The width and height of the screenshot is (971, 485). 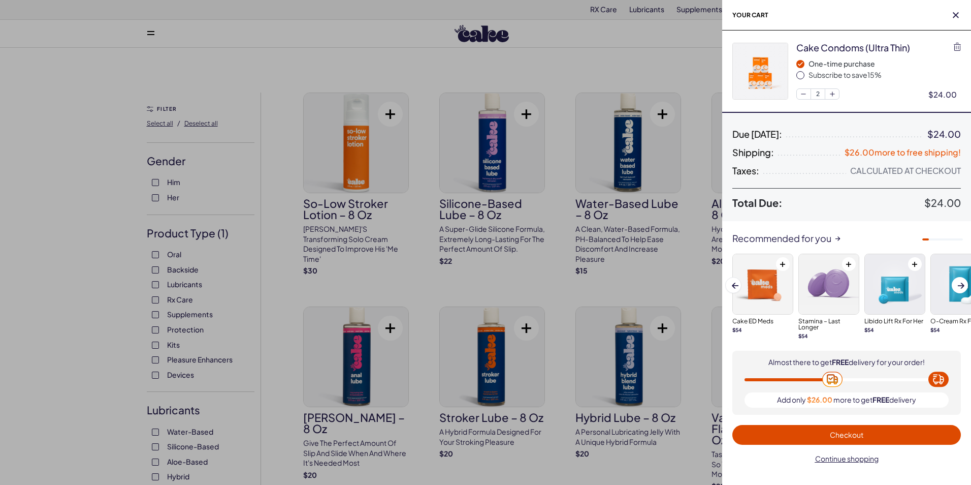 I want to click on div: cake condoms (ultra thin), so click(x=853, y=47).